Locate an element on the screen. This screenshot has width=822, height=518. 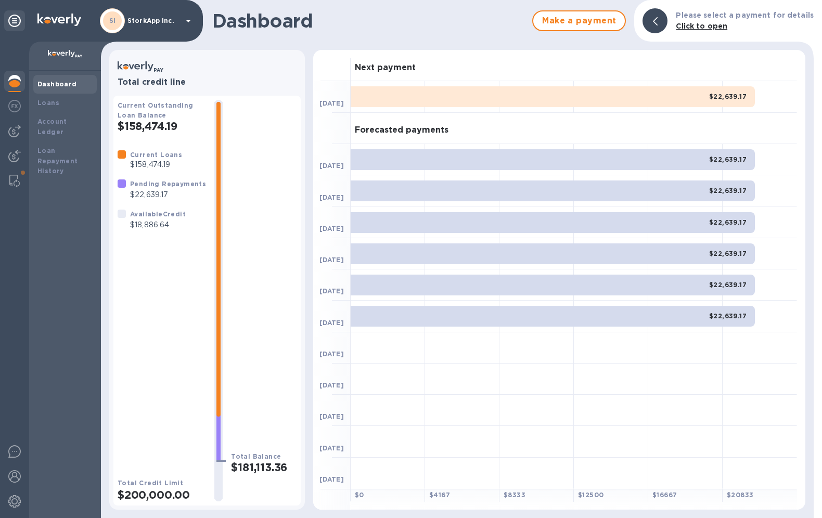
b: Pending Repayments is located at coordinates (168, 184).